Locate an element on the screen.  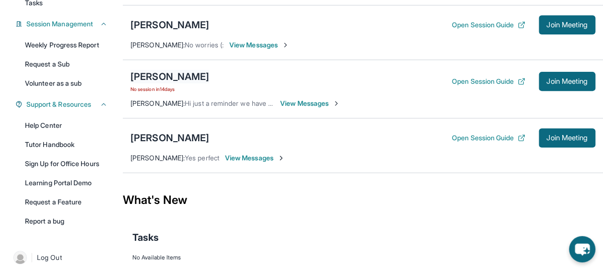
a: Request a Sub is located at coordinates (66, 64).